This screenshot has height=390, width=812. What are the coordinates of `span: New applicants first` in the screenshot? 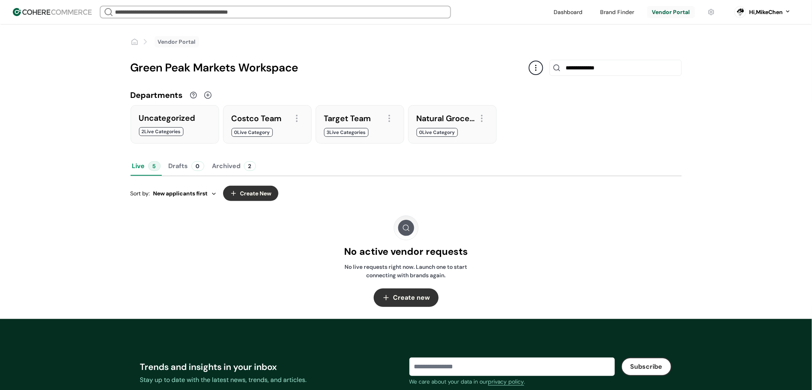 It's located at (181, 193).